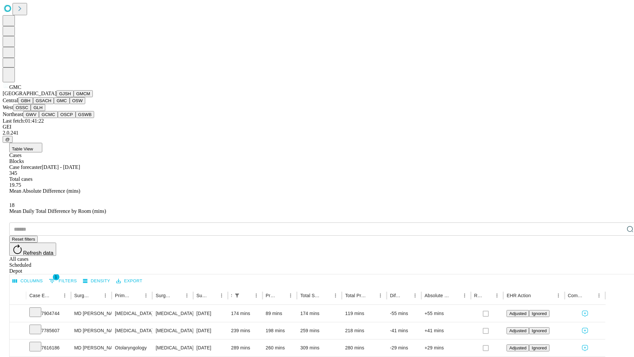 The width and height of the screenshot is (634, 357). What do you see at coordinates (245, 347) in the screenshot?
I see `div: 289 mins` at bounding box center [245, 347].